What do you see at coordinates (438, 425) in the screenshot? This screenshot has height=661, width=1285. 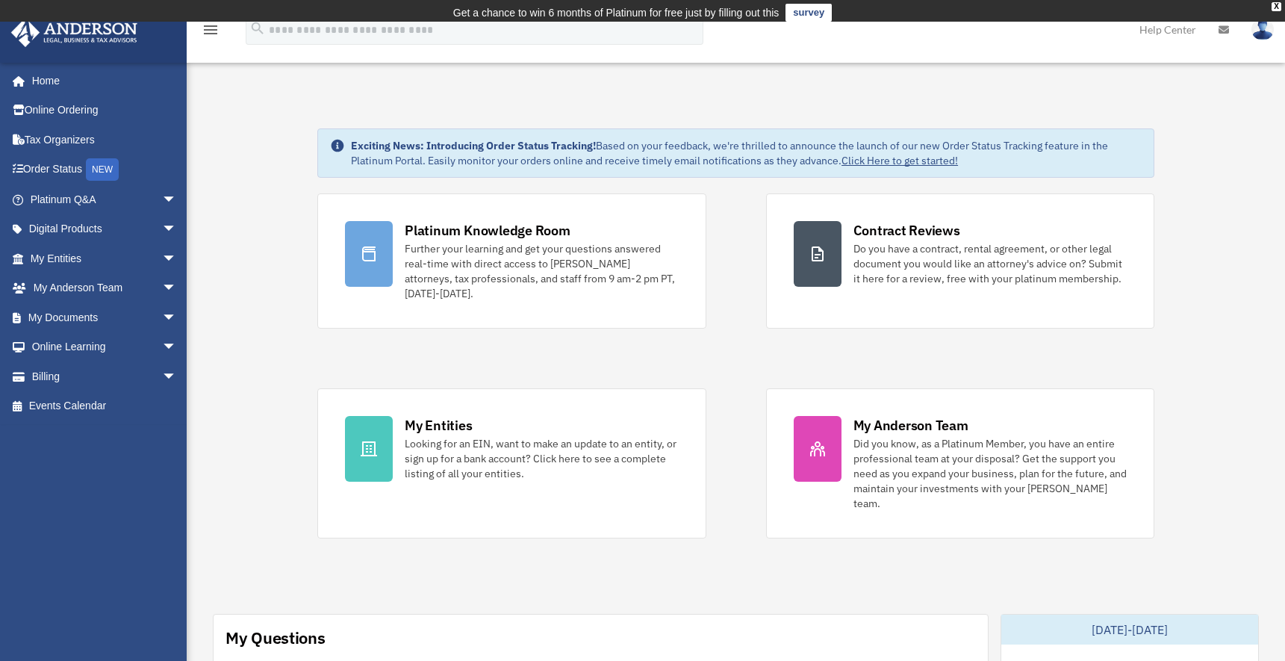 I see `div: My Entities` at bounding box center [438, 425].